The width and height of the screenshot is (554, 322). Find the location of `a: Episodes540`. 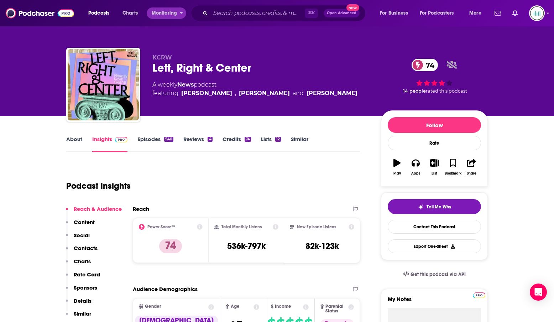

a: Episodes540 is located at coordinates (155, 144).